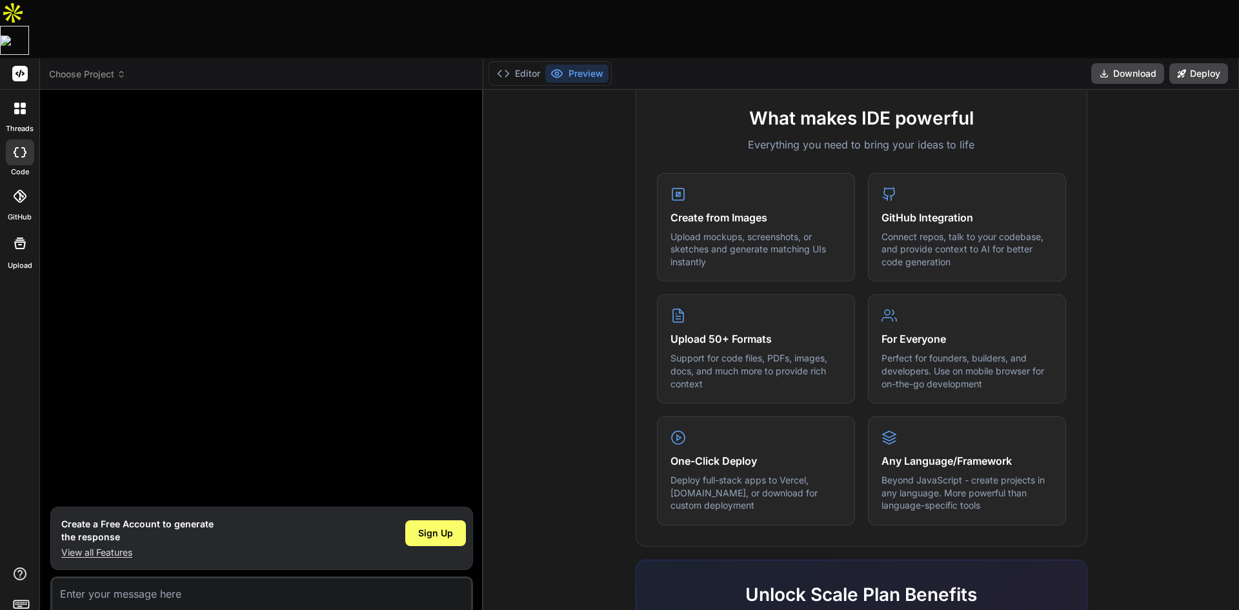  What do you see at coordinates (19, 217) in the screenshot?
I see `label: GitHub` at bounding box center [19, 217].